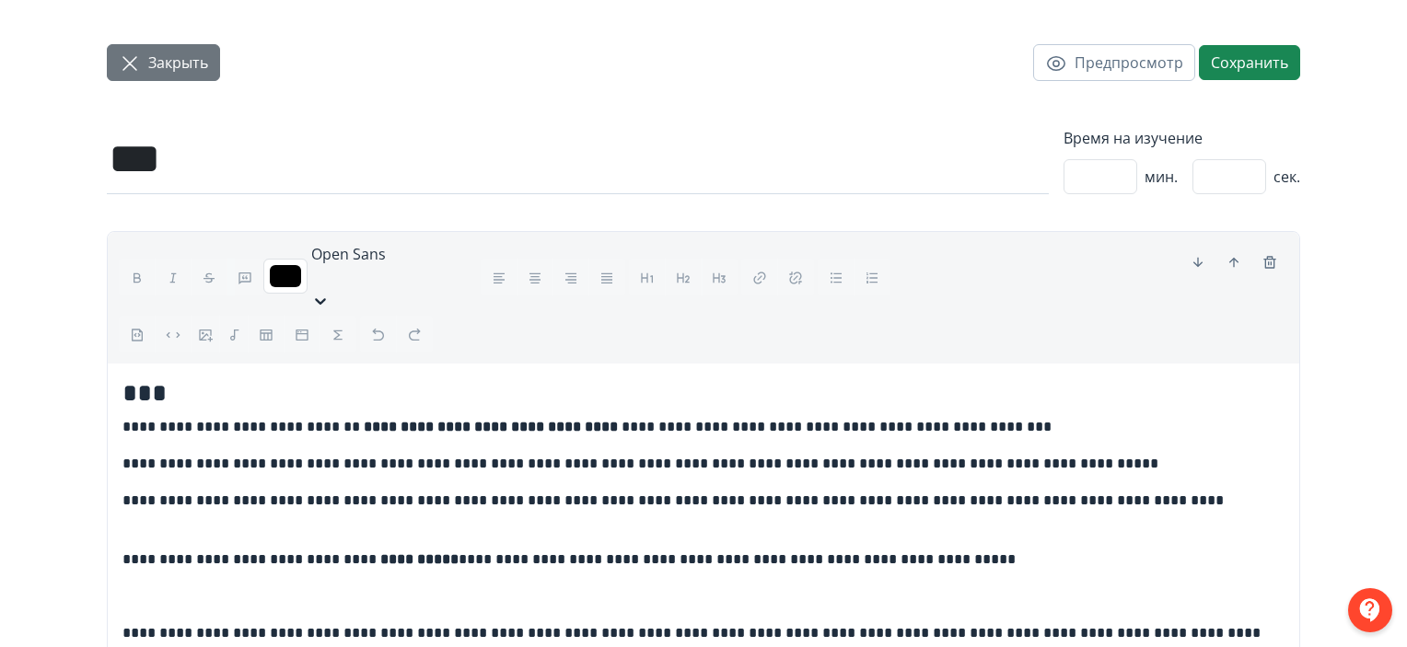 The width and height of the screenshot is (1407, 647). I want to click on span: Предпросмотр, so click(1129, 63).